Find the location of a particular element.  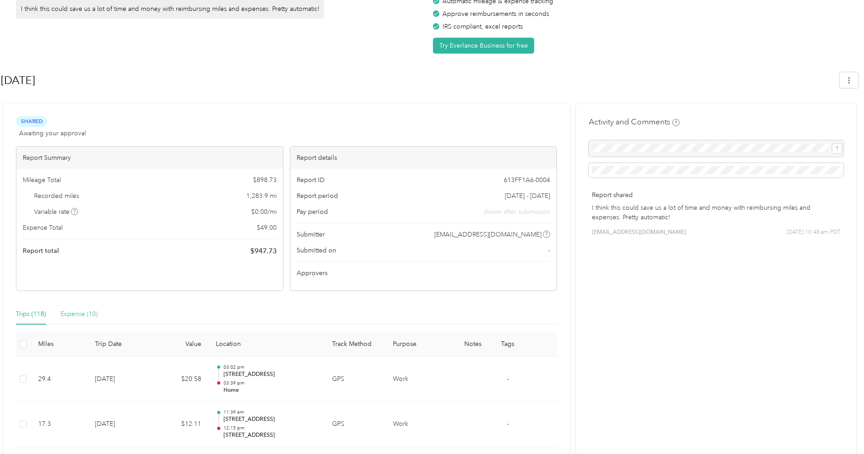

span: $ 49.00 is located at coordinates (267, 228).